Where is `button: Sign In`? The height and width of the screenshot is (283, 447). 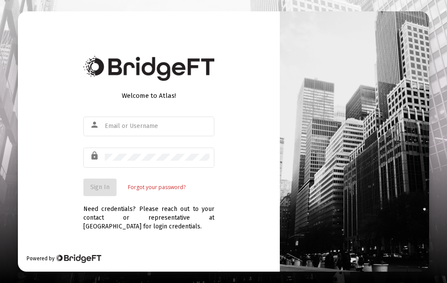
button: Sign In is located at coordinates (100, 187).